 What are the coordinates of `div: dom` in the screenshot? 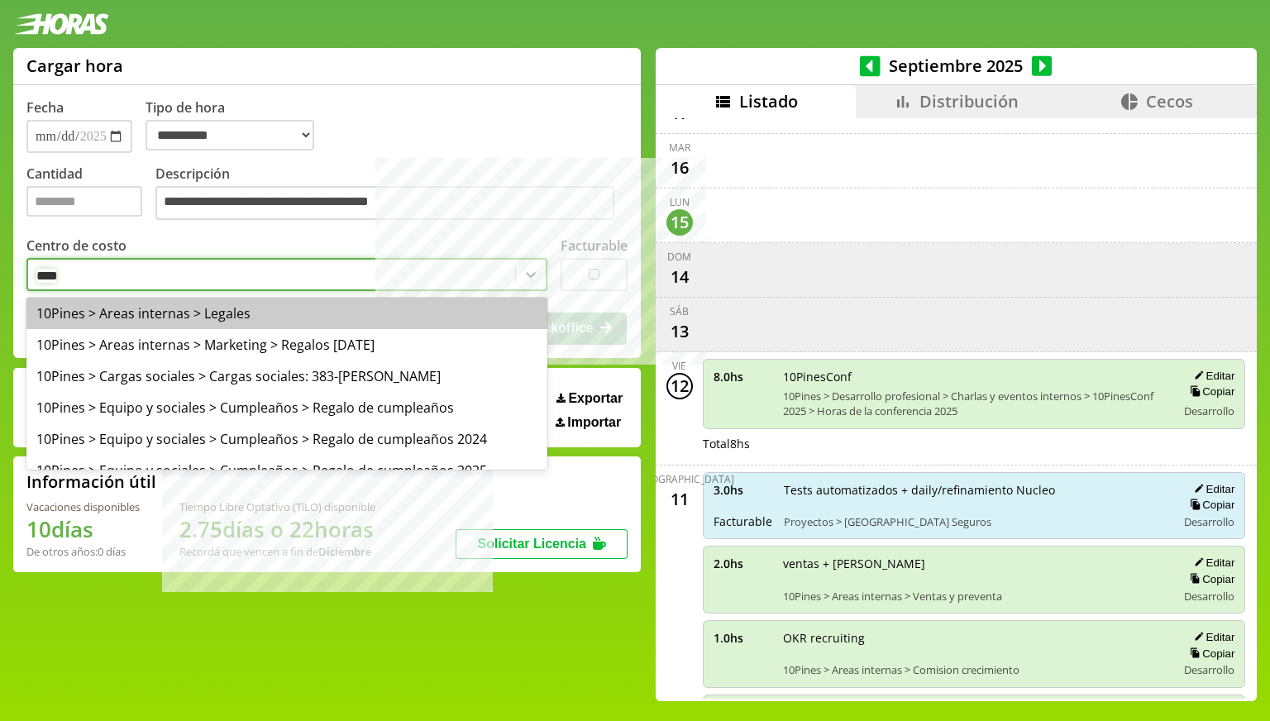 It's located at (679, 256).